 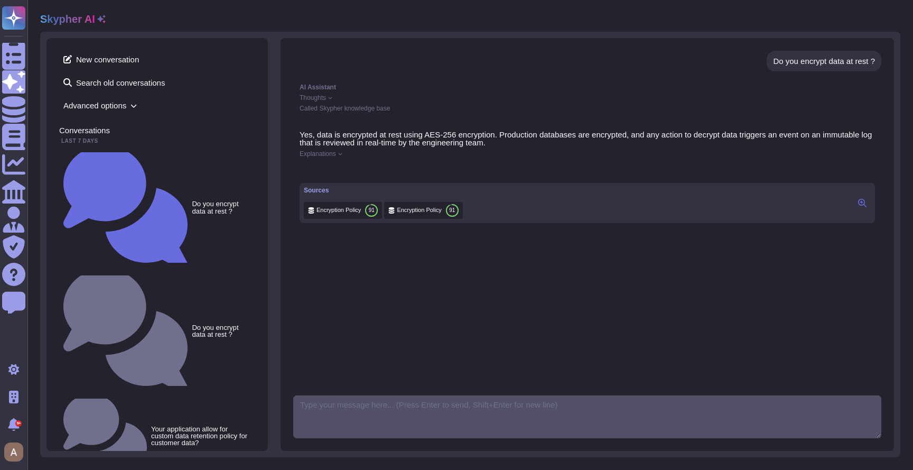 What do you see at coordinates (16, 452) in the screenshot?
I see `button: user` at bounding box center [16, 452].